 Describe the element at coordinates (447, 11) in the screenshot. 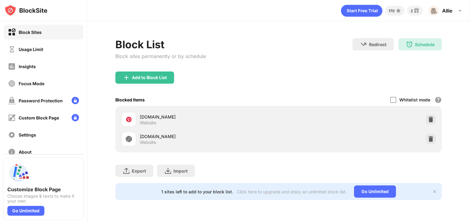

I see `div: Allie` at that location.